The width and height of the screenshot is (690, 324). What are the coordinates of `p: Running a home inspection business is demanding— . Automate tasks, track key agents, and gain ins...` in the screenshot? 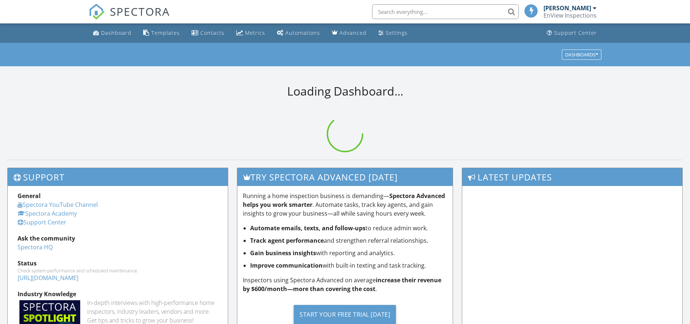 It's located at (345, 205).